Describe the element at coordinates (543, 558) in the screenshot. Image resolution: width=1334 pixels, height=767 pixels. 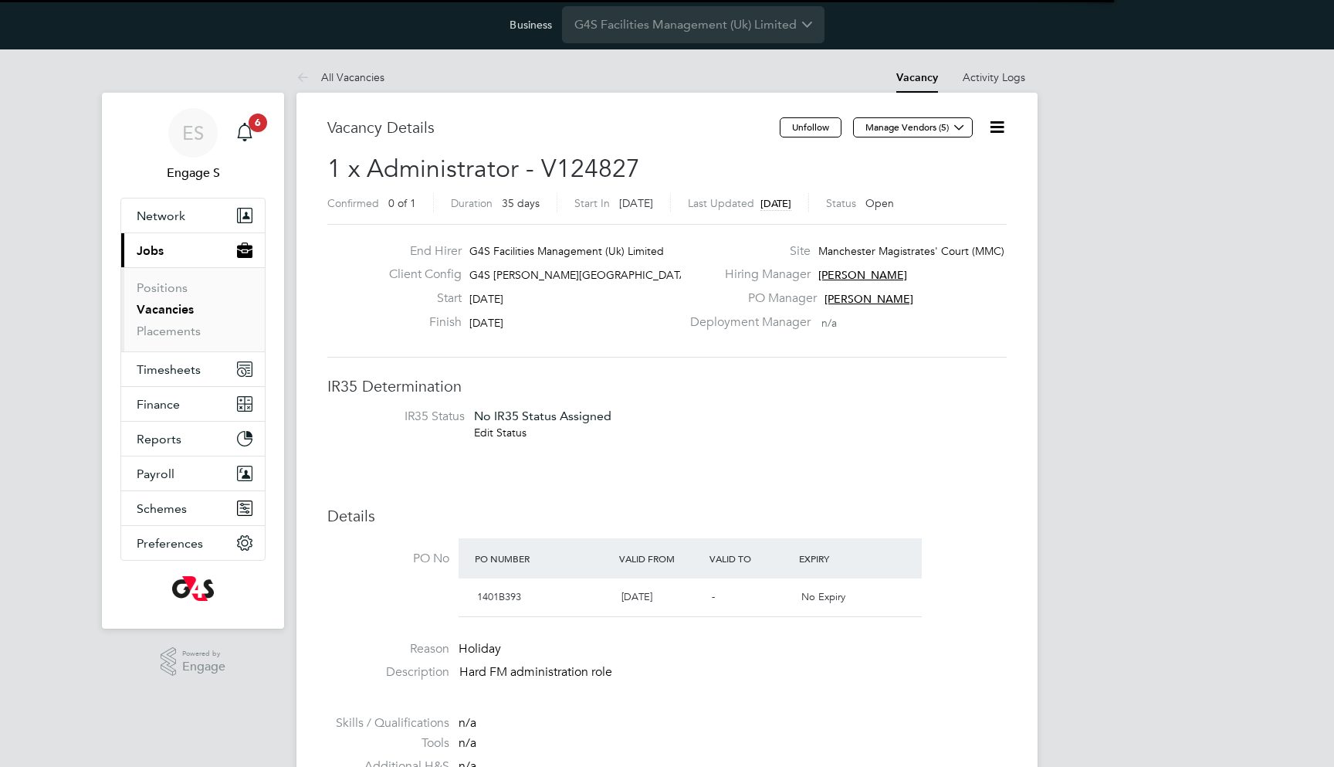
I see `div: PO Number` at that location.